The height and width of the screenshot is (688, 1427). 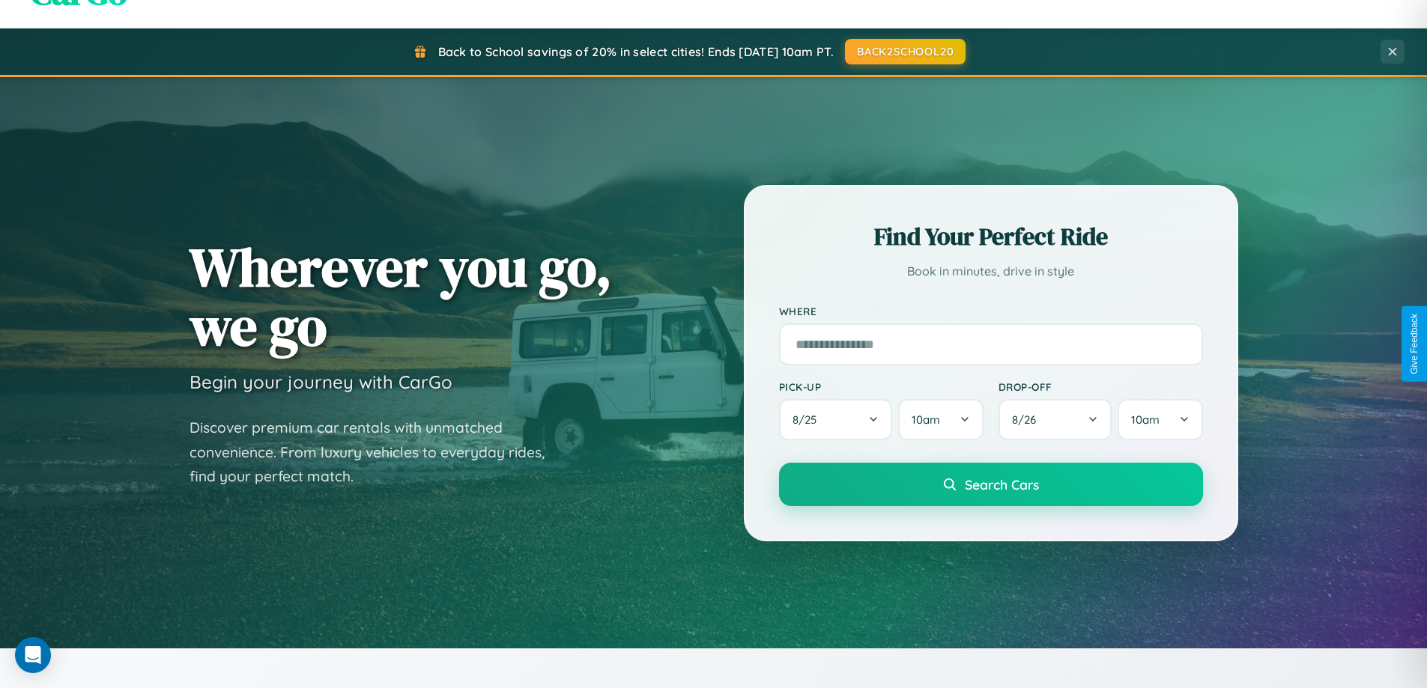 I want to click on h1: Wherever you go, we go, so click(x=401, y=297).